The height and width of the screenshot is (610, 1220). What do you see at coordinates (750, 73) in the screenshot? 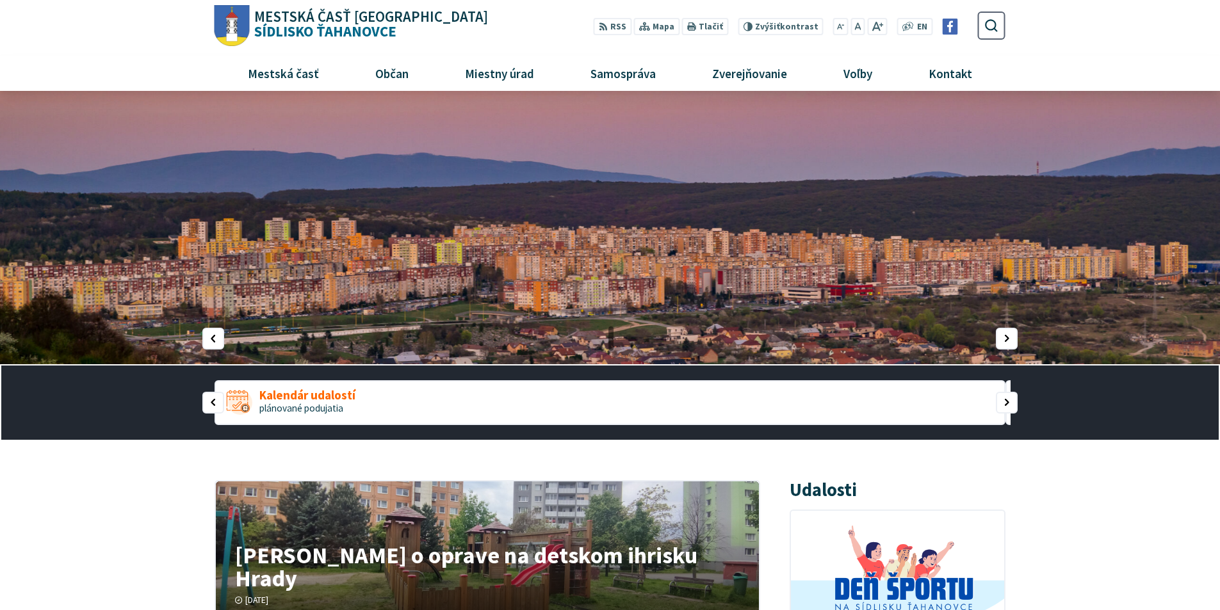
I see `a: Zverejňovanie` at bounding box center [750, 73].